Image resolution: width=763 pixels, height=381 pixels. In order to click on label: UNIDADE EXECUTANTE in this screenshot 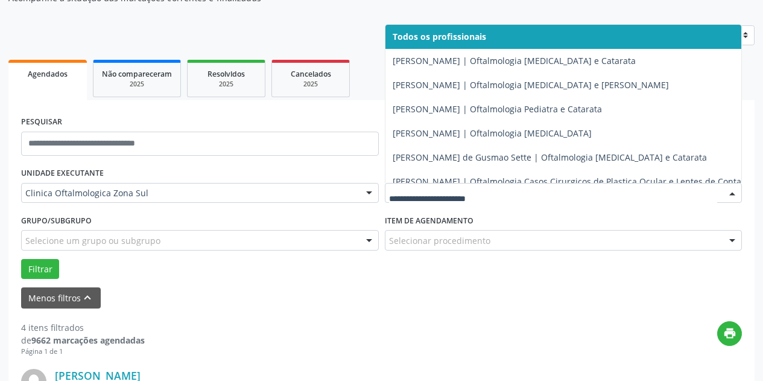, I will do `click(62, 173)`.